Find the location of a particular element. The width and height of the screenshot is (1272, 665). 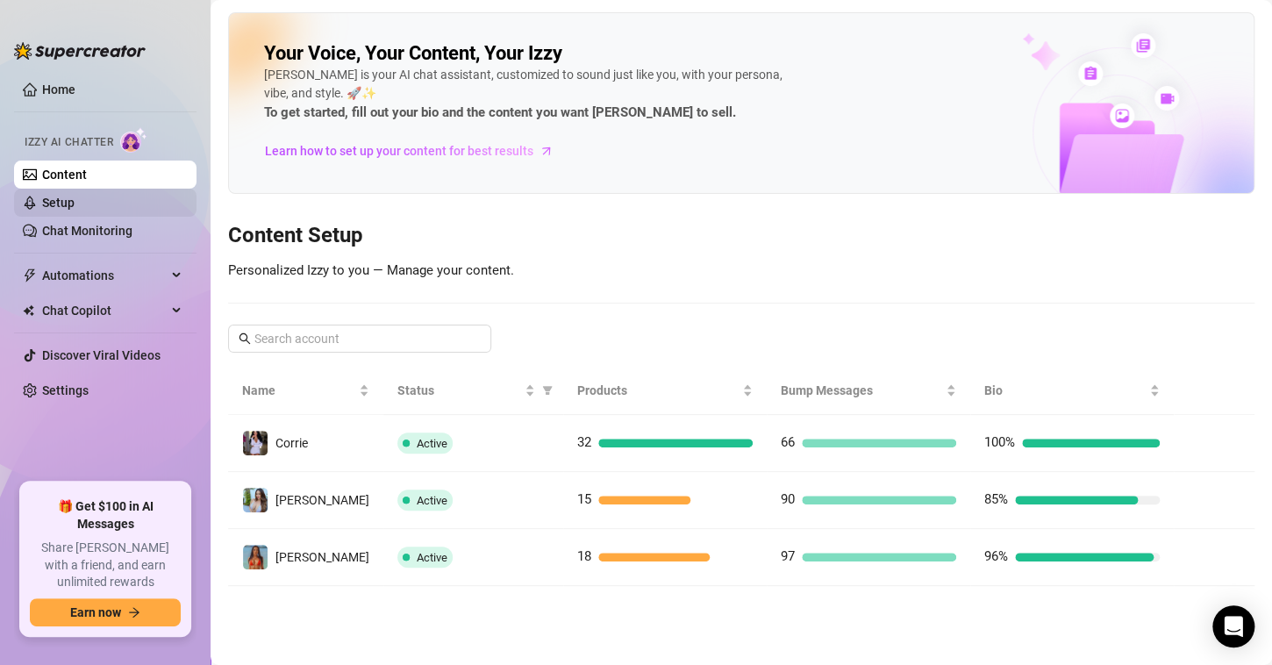

span: thunderbolt is located at coordinates (30, 275).